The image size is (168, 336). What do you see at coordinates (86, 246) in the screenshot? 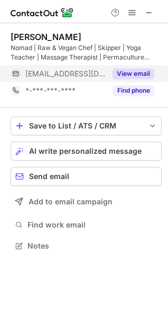
I see `button: Notes` at bounding box center [86, 246].